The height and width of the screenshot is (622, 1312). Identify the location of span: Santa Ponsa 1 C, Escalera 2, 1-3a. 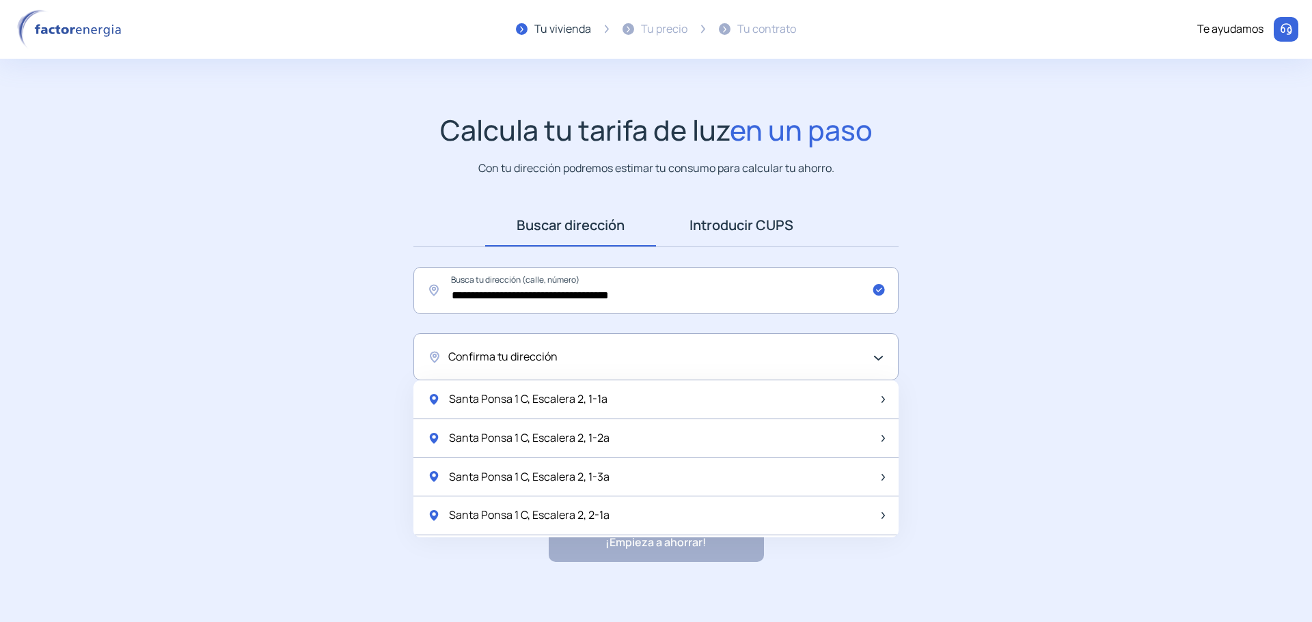
(529, 478).